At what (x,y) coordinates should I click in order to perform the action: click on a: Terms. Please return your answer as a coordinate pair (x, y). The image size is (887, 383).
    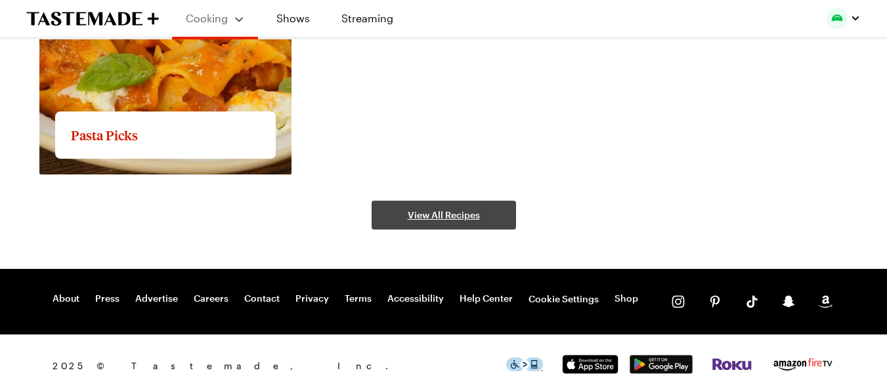
    Looking at the image, I should click on (358, 299).